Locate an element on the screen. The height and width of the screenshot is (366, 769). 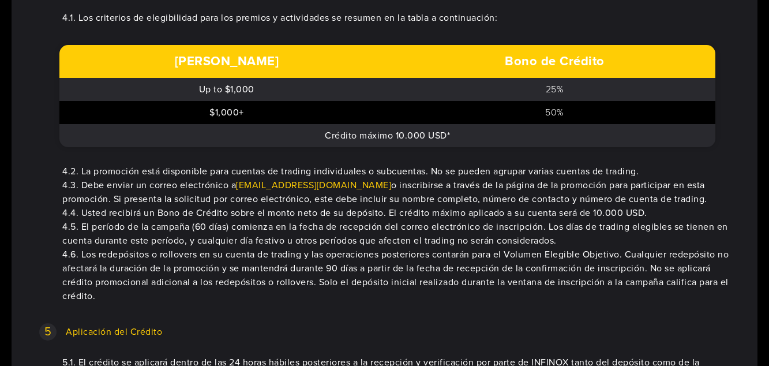
span: Aplicación del Crédito is located at coordinates (114, 332).